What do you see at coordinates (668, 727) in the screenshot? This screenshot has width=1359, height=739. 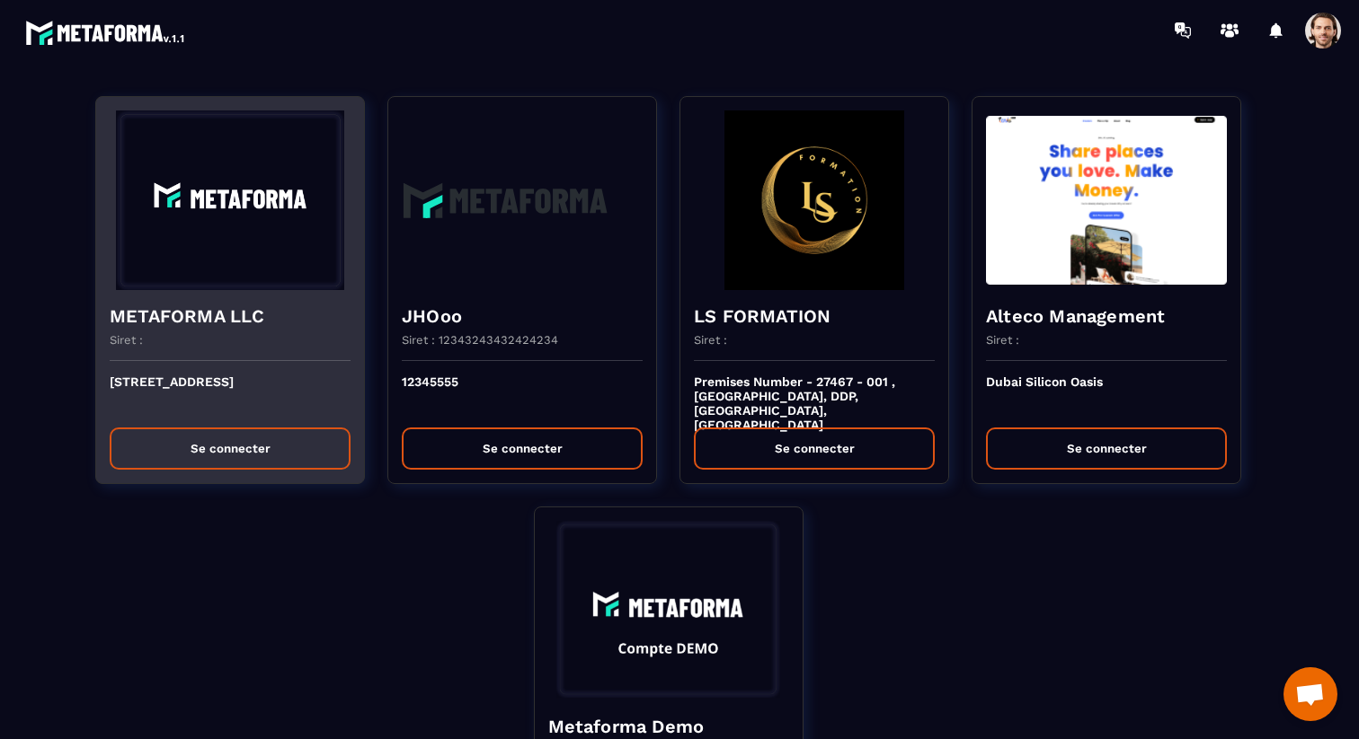 I see `h4: Metaforma Demo` at bounding box center [668, 727].